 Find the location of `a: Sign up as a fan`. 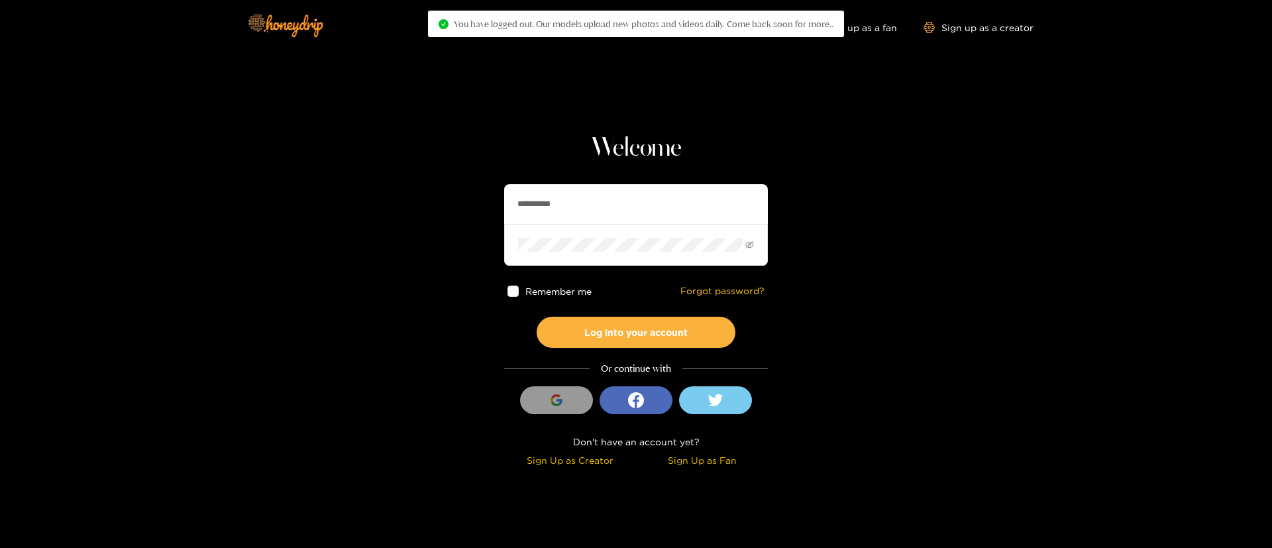

a: Sign up as a fan is located at coordinates (851, 27).